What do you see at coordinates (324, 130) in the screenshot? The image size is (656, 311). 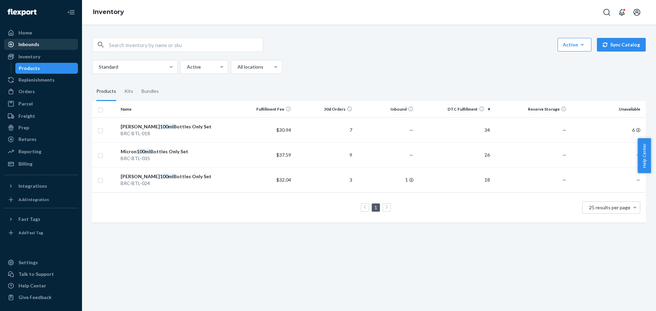 I see `td: 7` at bounding box center [324, 130].